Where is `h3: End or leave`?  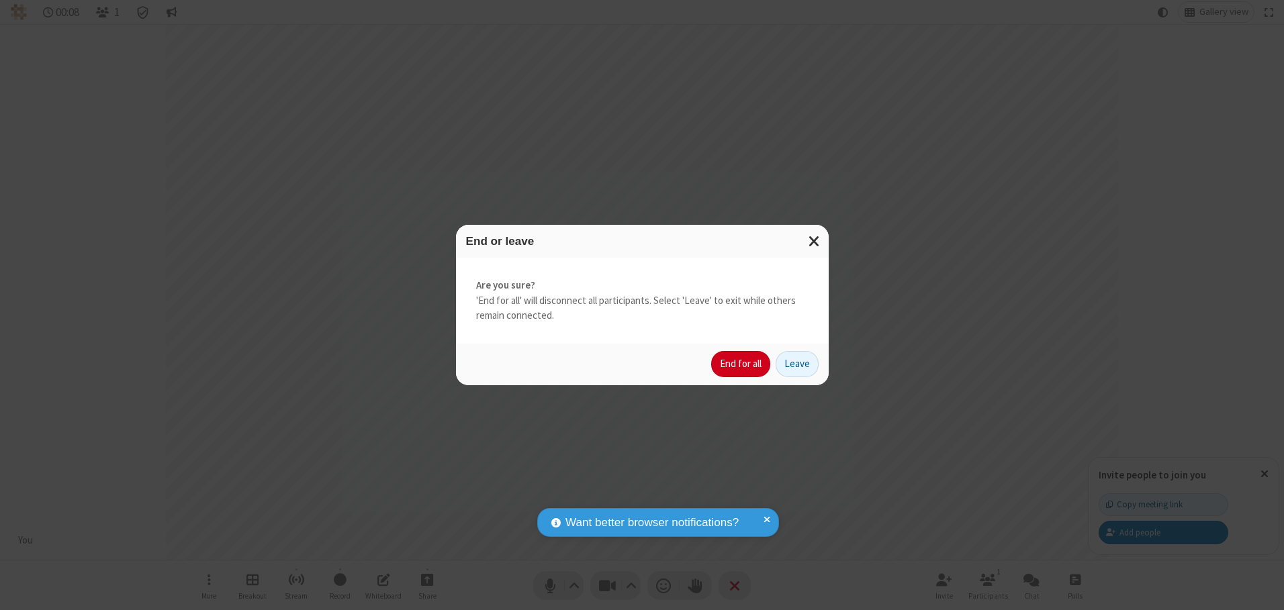 h3: End or leave is located at coordinates (642, 241).